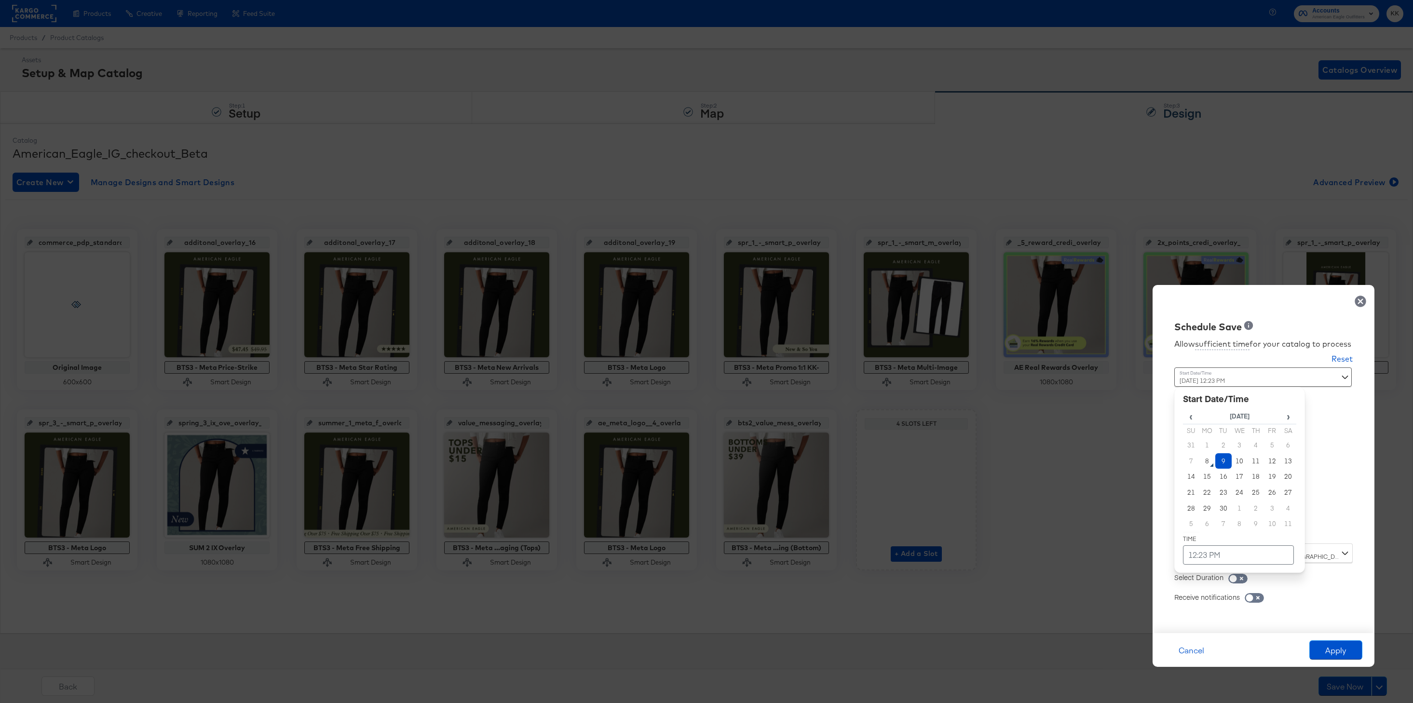 This screenshot has width=1413, height=703. I want to click on div: Schedule Save, so click(1208, 327).